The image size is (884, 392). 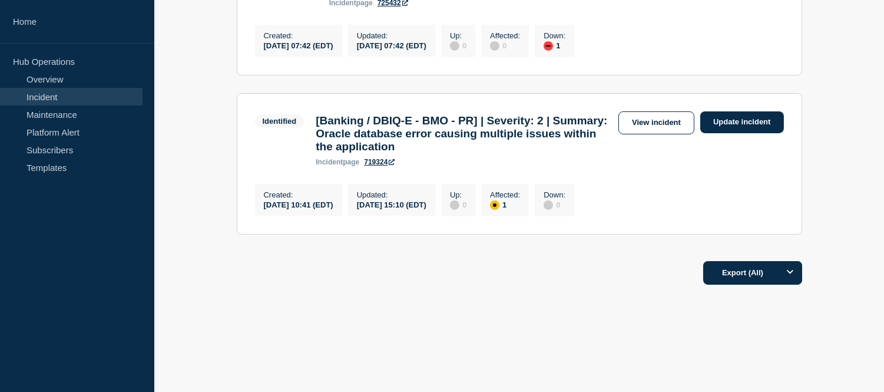 What do you see at coordinates (548, 46) in the screenshot?
I see `div: down` at bounding box center [548, 46].